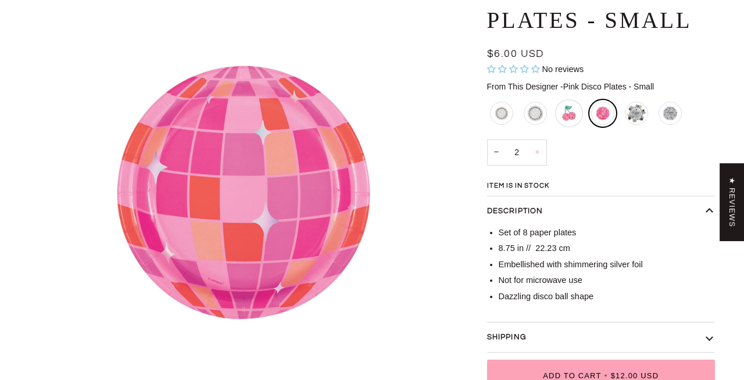 The image size is (744, 380). What do you see at coordinates (670, 113) in the screenshot?
I see `li: Happy New Year Disco Napkins` at bounding box center [670, 113].